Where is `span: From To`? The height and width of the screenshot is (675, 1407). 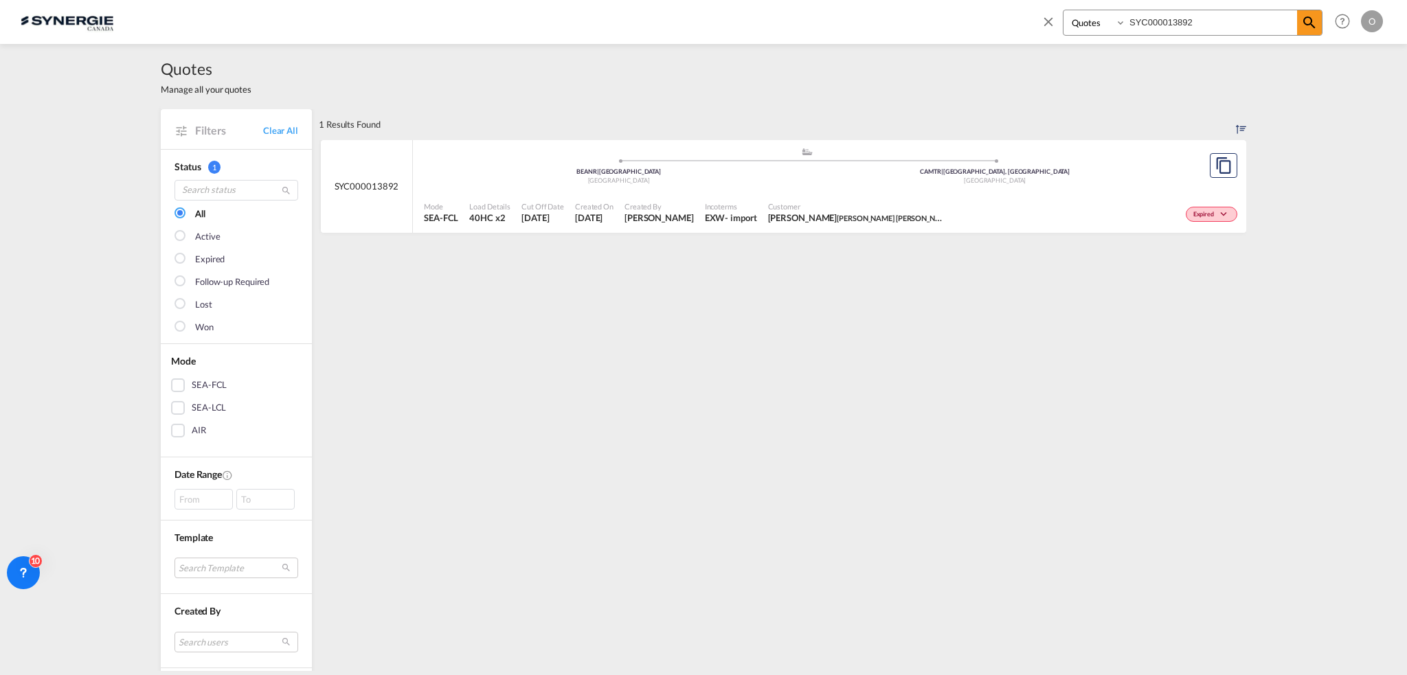 span: From To is located at coordinates (236, 499).